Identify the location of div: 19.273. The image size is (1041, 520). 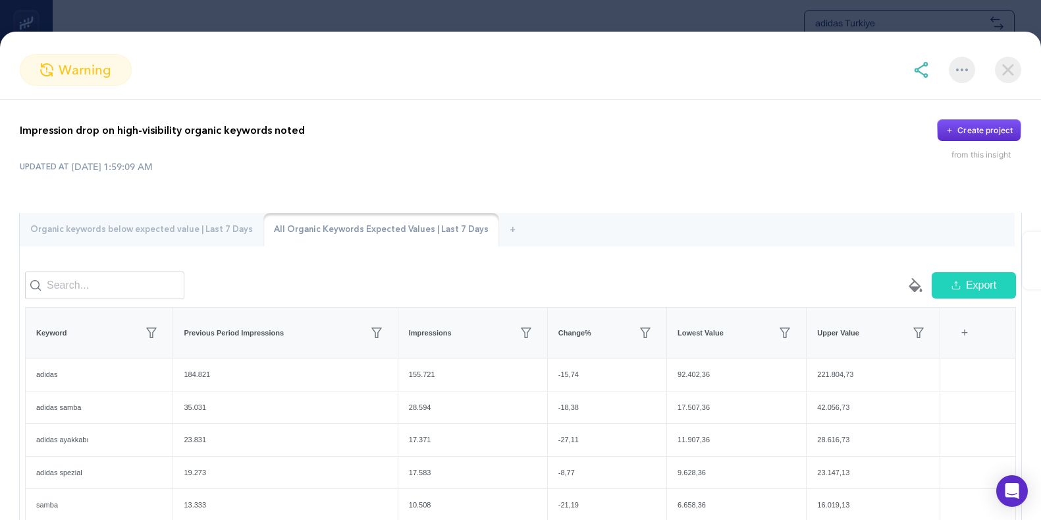
(285, 472).